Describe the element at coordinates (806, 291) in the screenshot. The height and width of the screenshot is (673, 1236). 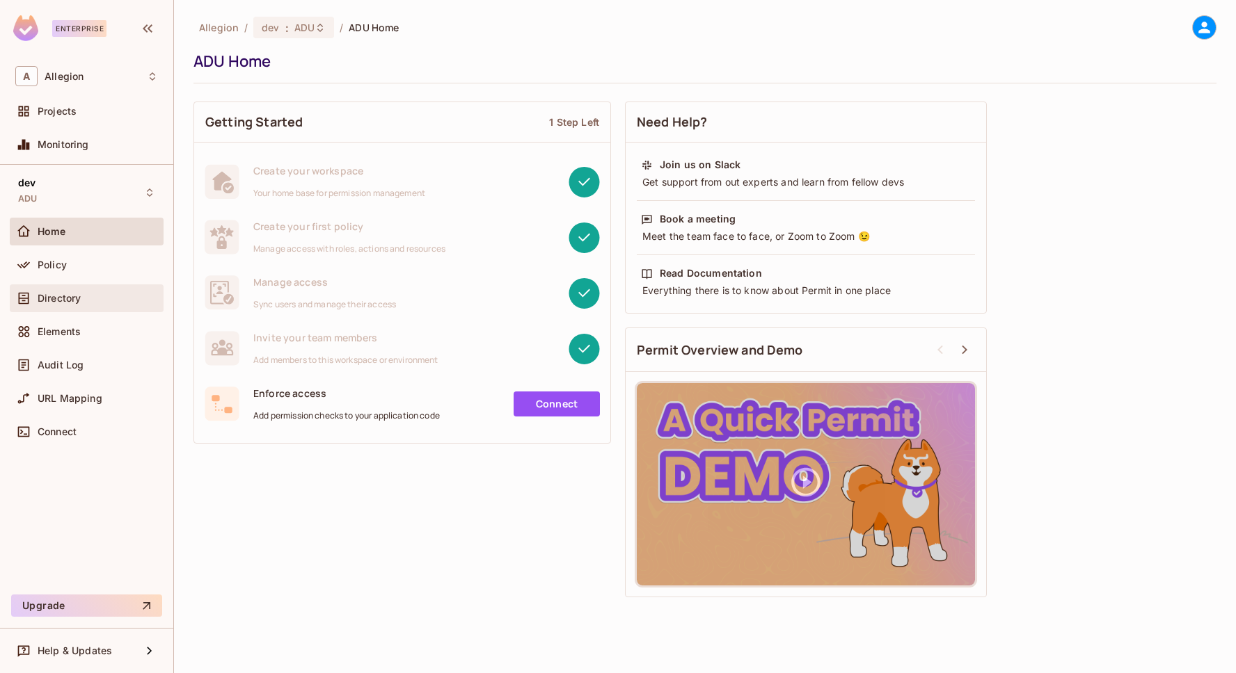
I see `div: Everything there is to know about Permit in one place` at that location.